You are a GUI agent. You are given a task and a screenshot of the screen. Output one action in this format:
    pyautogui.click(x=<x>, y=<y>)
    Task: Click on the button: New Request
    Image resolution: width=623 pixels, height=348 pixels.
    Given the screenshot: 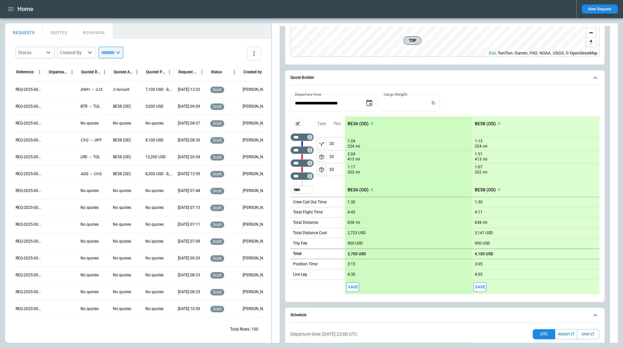 What is the action you would take?
    pyautogui.click(x=599, y=9)
    